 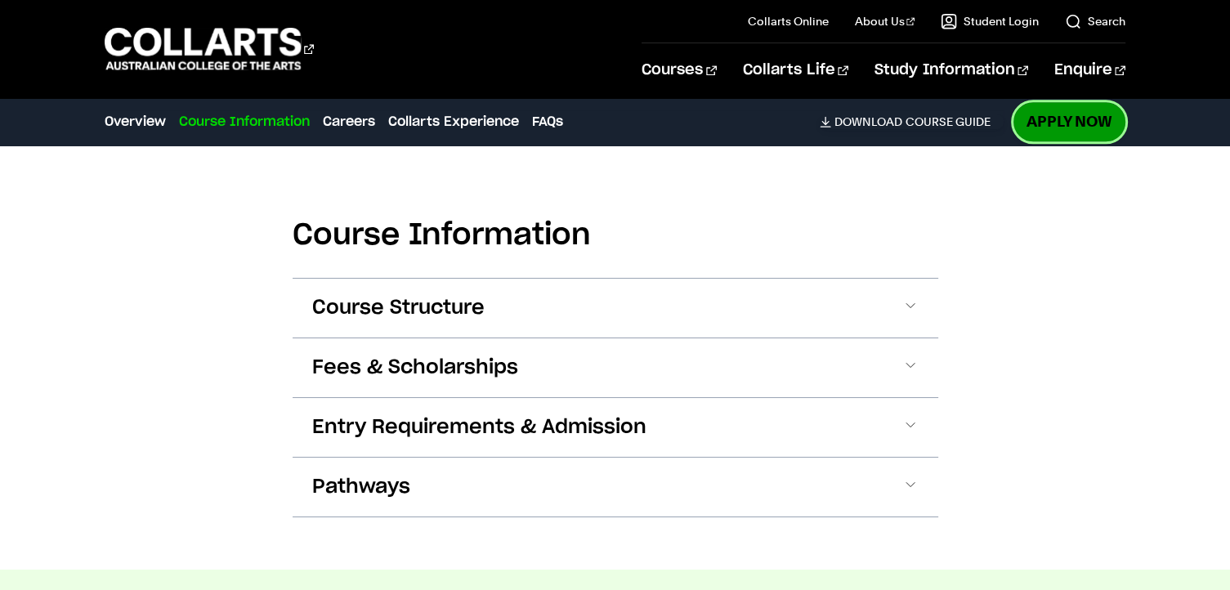 What do you see at coordinates (398, 308) in the screenshot?
I see `span: Course Structure` at bounding box center [398, 308].